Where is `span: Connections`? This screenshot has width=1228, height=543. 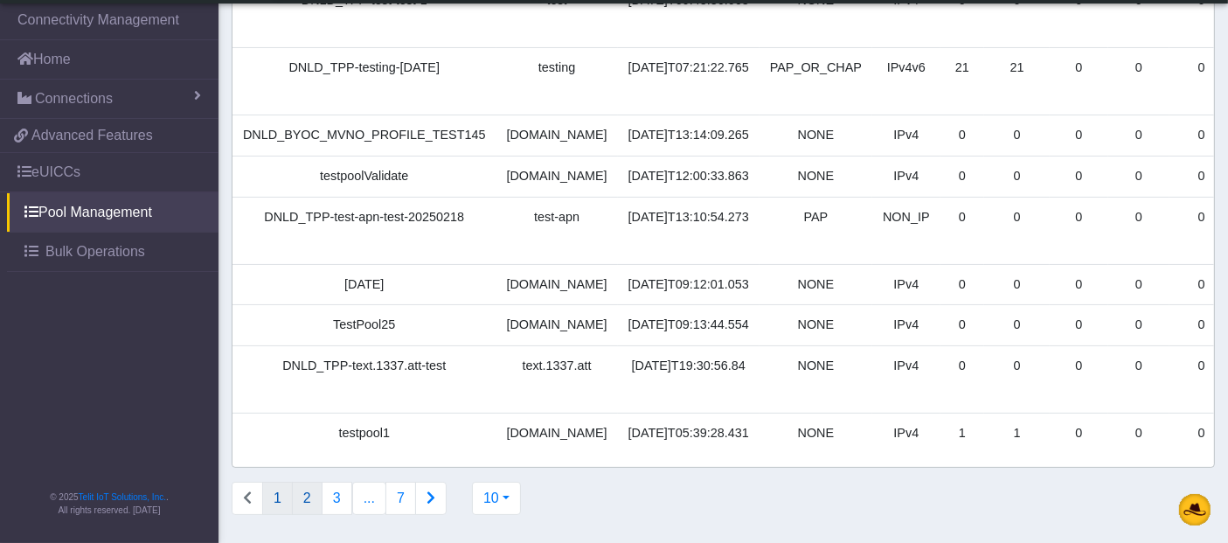
span: Connections is located at coordinates (73, 99).